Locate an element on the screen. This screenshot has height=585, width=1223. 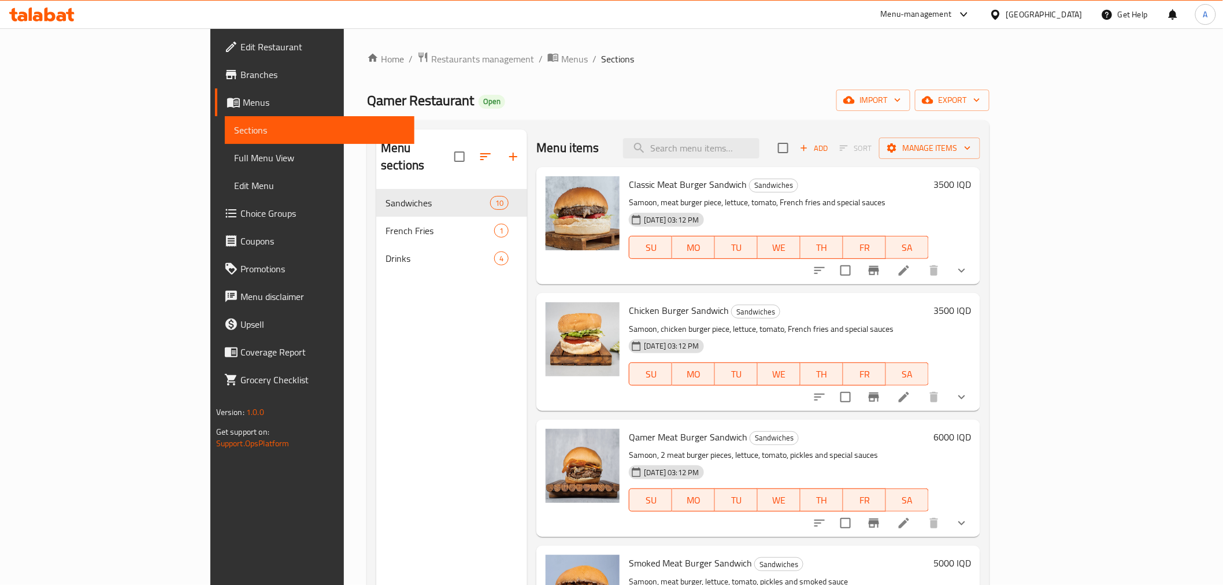
span: Chicken Burger Sandwich is located at coordinates (678, 310).